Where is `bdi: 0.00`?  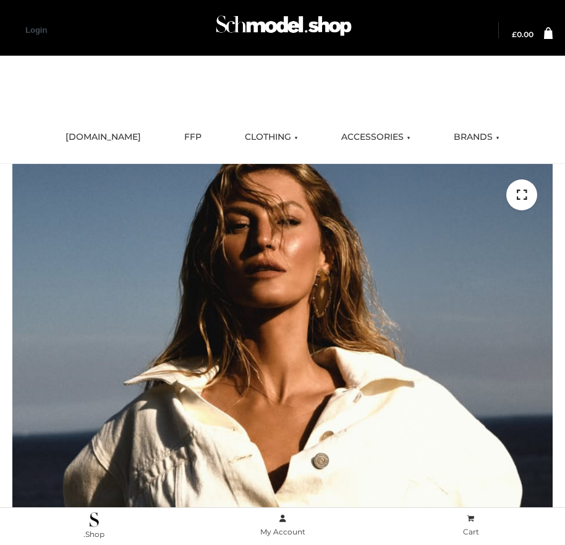 bdi: 0.00 is located at coordinates (522, 34).